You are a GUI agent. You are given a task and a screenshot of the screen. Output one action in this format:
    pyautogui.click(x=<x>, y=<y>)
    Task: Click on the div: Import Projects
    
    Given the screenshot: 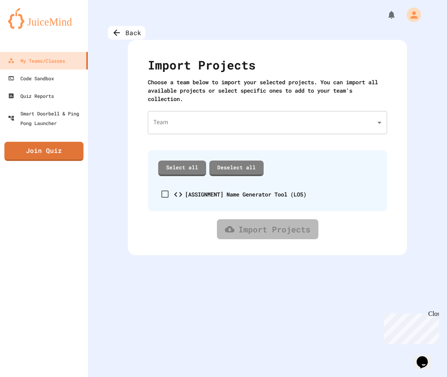 What is the action you would take?
    pyautogui.click(x=267, y=67)
    